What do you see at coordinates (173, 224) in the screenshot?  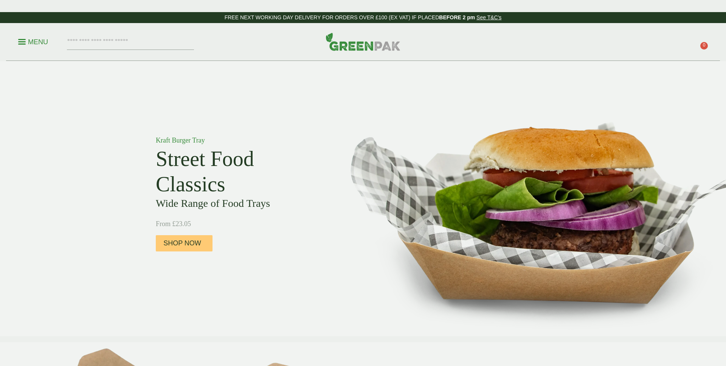 I see `span: From £23.05` at bounding box center [173, 224].